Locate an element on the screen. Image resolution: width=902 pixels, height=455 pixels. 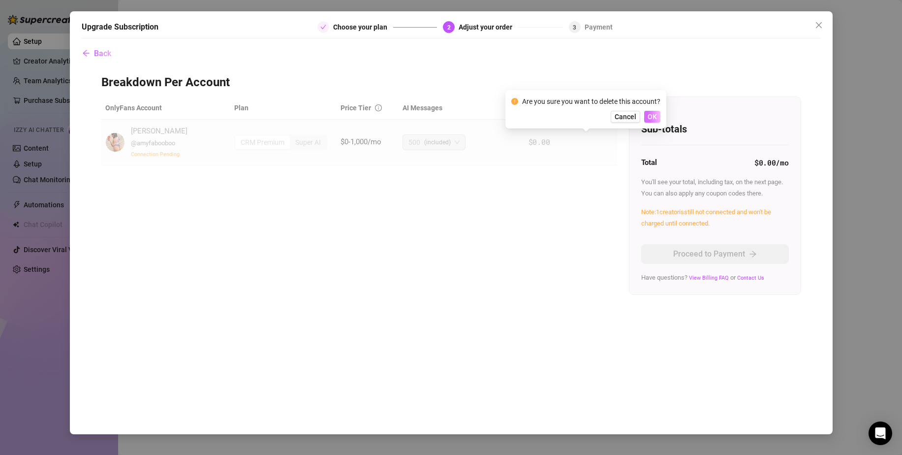
th: AI Messages is located at coordinates (450, 108).